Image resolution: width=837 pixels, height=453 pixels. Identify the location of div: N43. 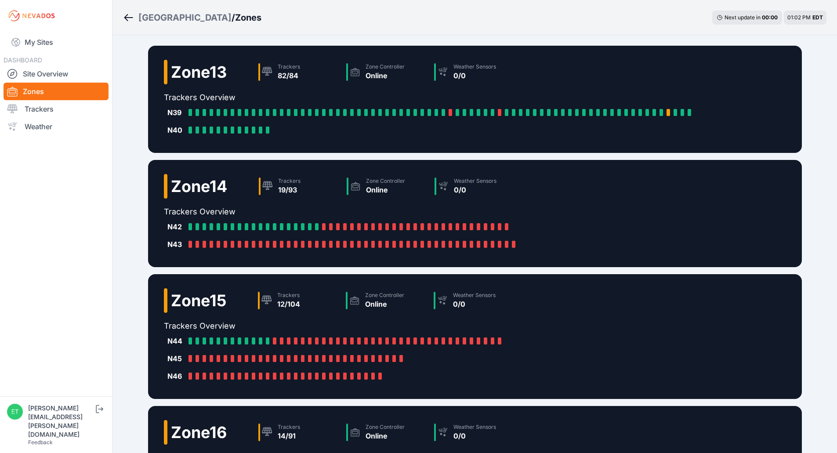
(176, 244).